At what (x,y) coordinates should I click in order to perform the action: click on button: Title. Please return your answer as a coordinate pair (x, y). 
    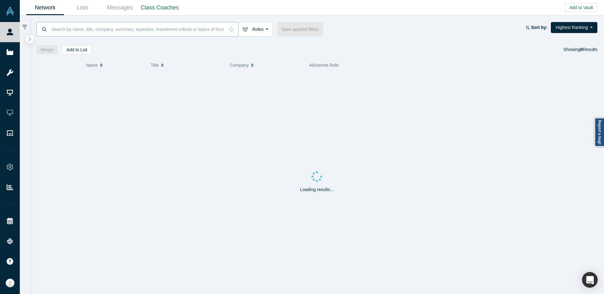
    Looking at the image, I should click on (187, 65).